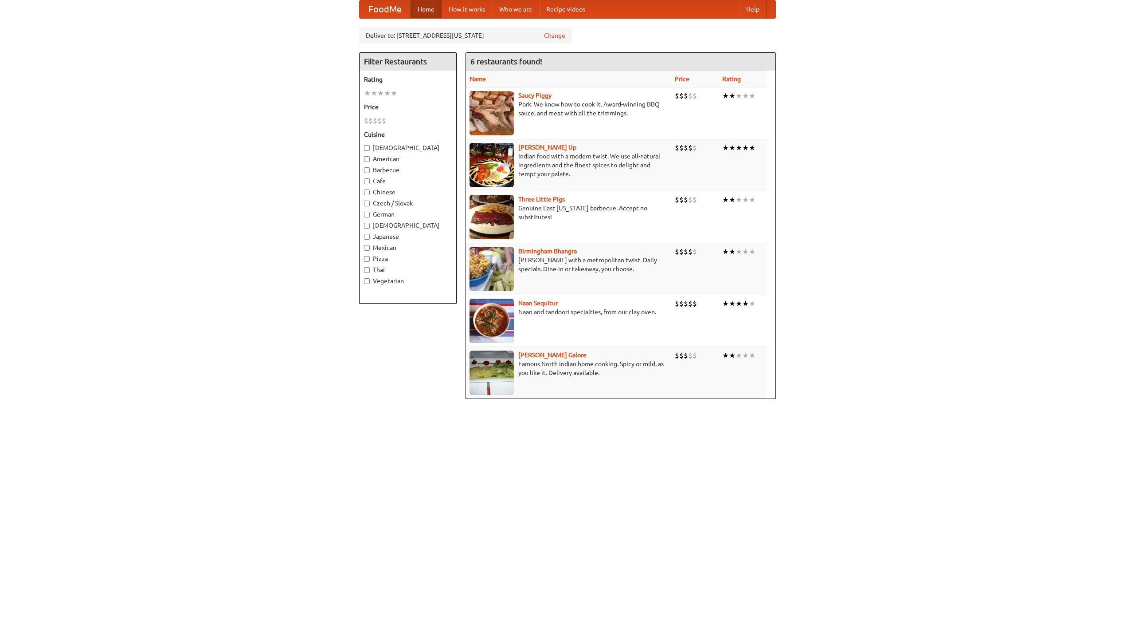 This screenshot has width=1135, height=628. I want to click on input: Pizza, so click(367, 259).